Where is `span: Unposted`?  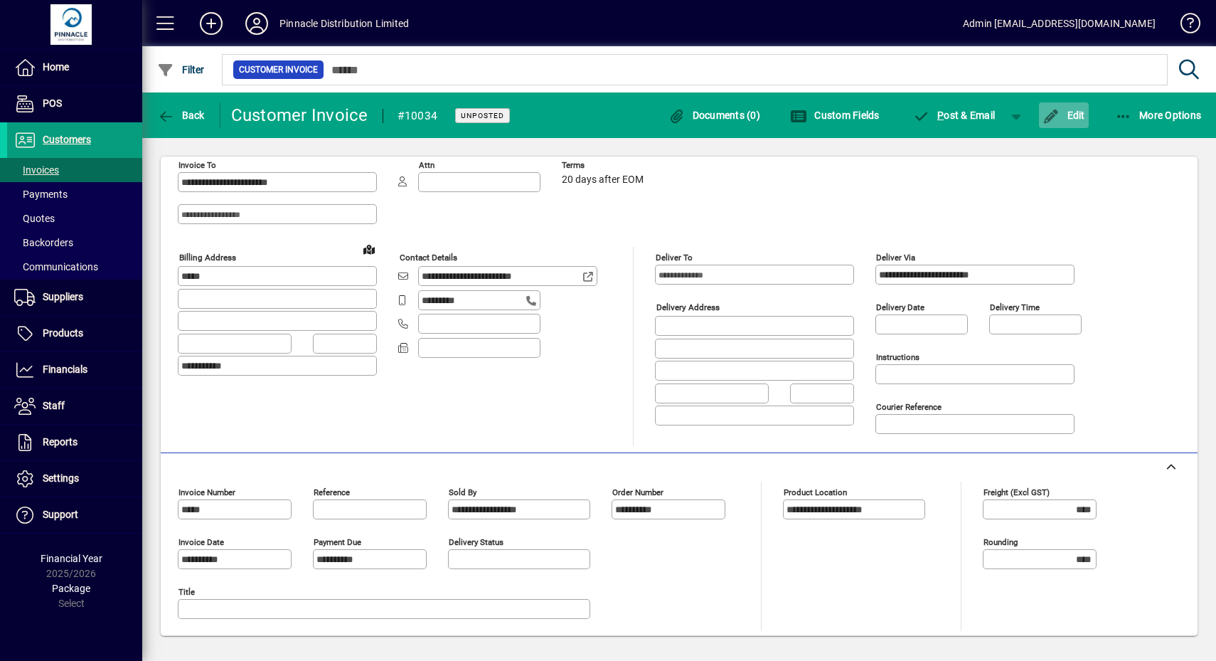 span: Unposted is located at coordinates (482, 115).